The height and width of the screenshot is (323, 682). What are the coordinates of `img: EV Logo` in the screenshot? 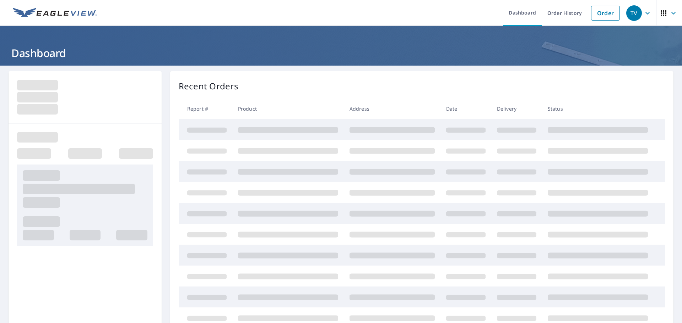 It's located at (55, 13).